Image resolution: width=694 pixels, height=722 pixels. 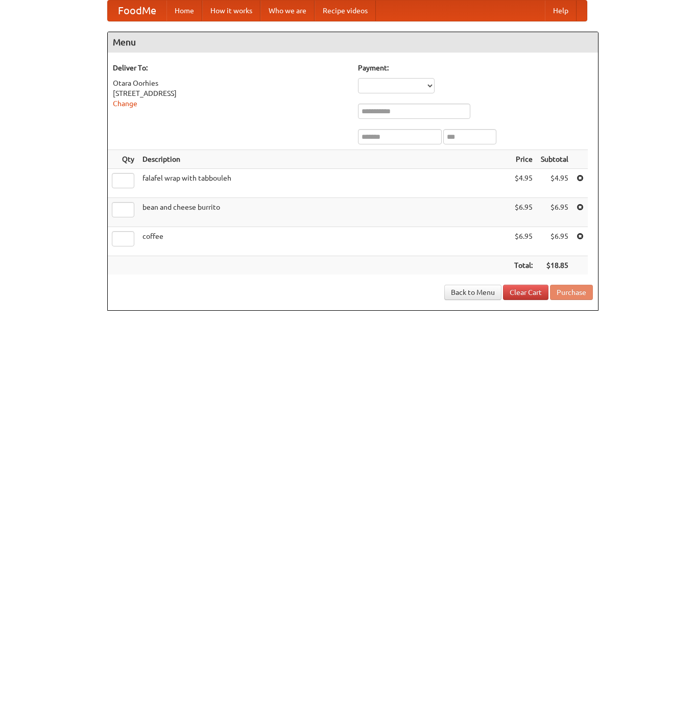 I want to click on th: Subtotal, so click(x=554, y=159).